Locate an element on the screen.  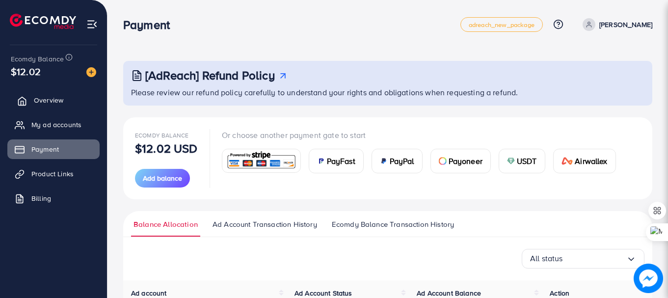
a: card is located at coordinates (261, 161).